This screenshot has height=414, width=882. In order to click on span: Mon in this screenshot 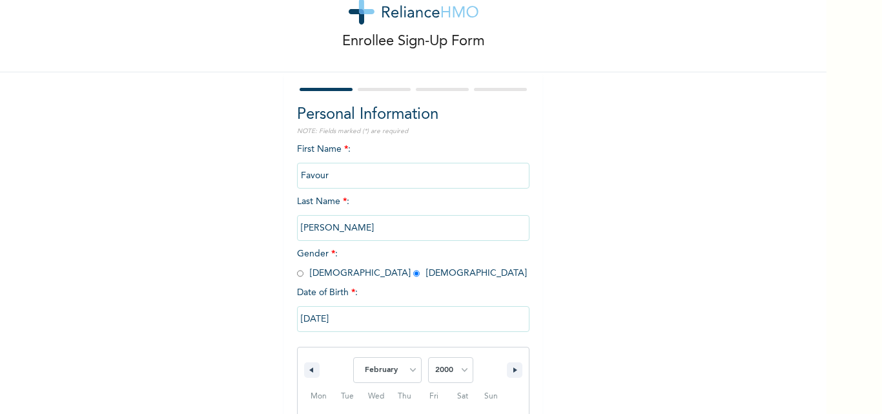, I will do `click(318, 397)`.